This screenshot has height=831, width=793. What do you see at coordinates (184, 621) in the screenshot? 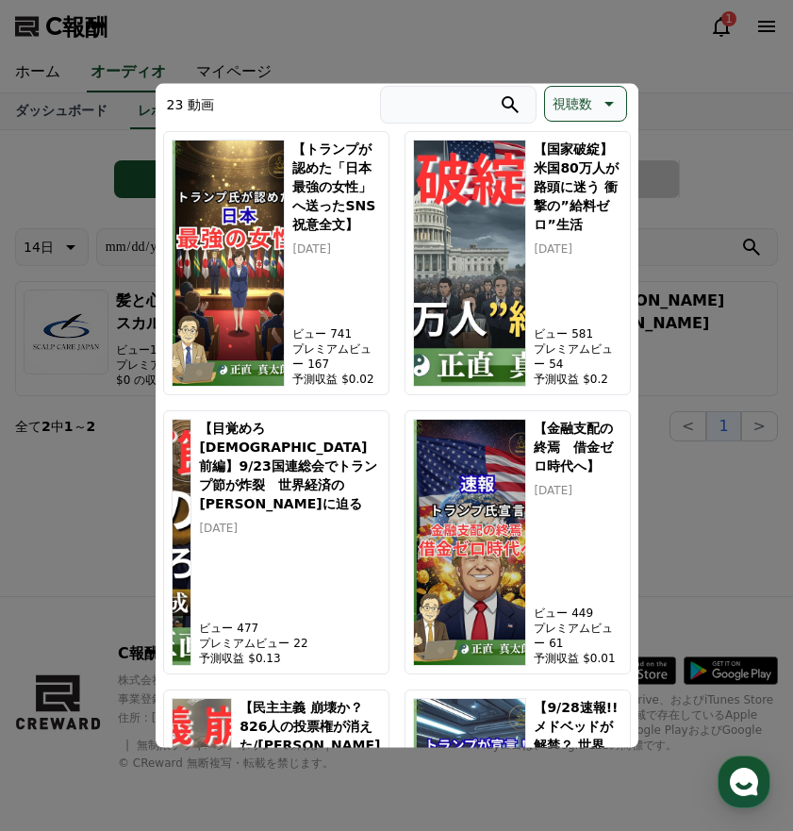
I see `a: チャット` at bounding box center [184, 621].